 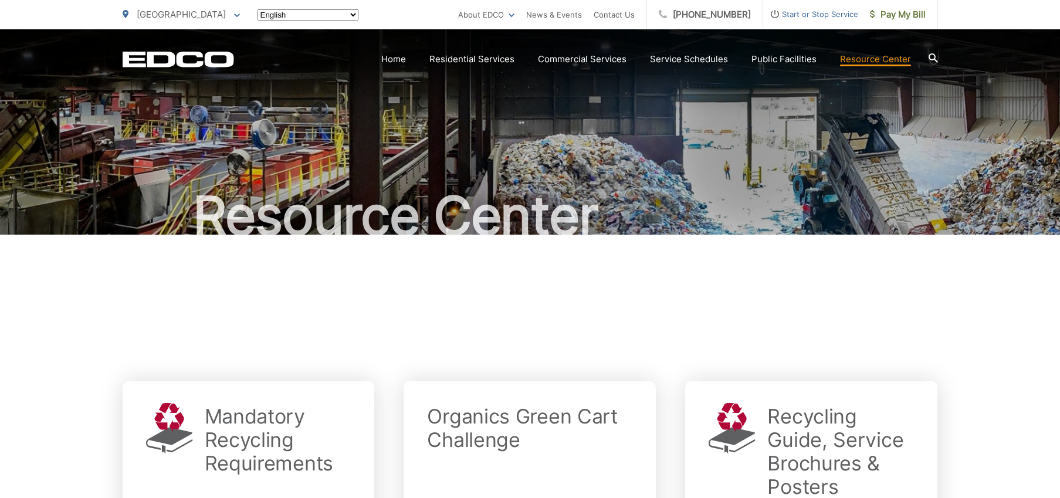 I want to click on a: News & Events, so click(x=554, y=15).